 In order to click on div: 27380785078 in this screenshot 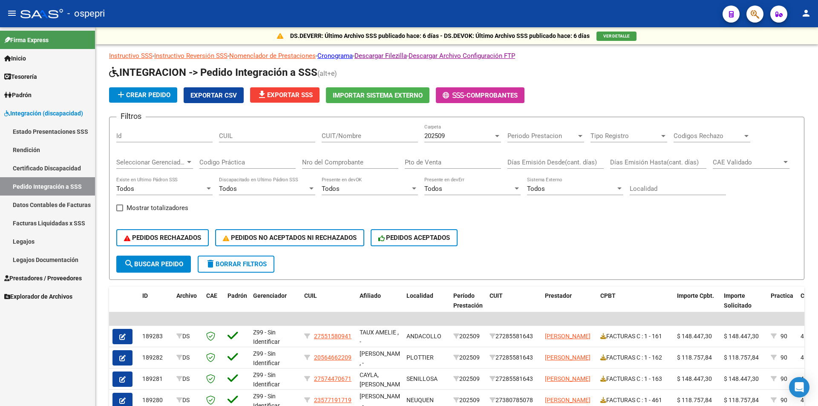, I will do `click(514, 400)`.